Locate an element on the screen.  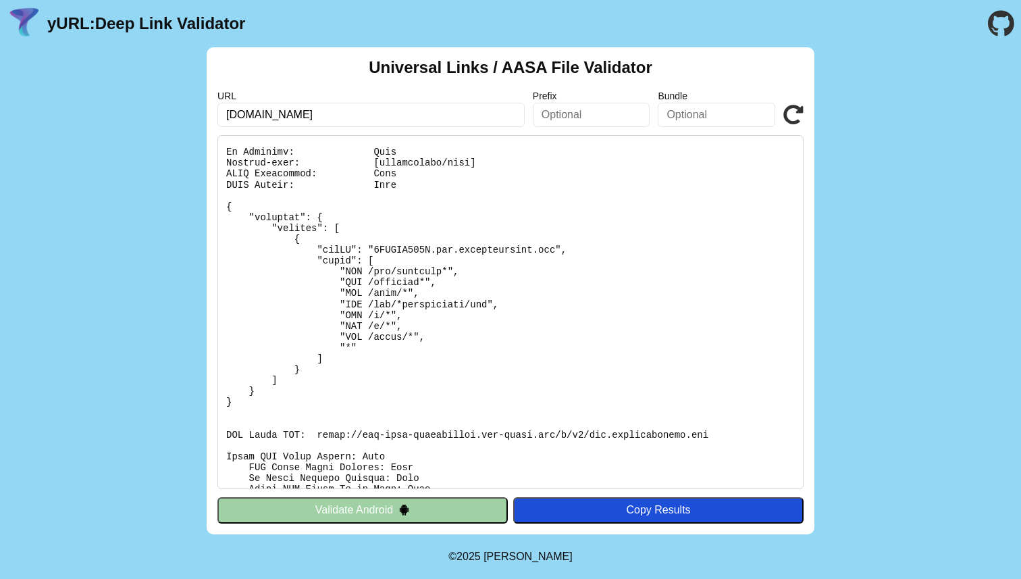
span: 2025 is located at coordinates (469, 556).